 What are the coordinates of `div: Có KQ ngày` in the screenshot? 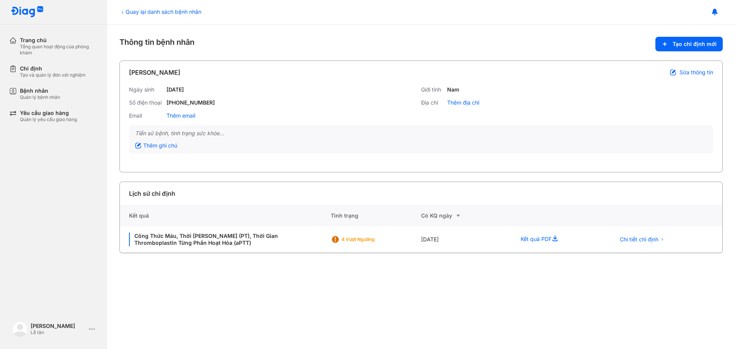 It's located at (466, 215).